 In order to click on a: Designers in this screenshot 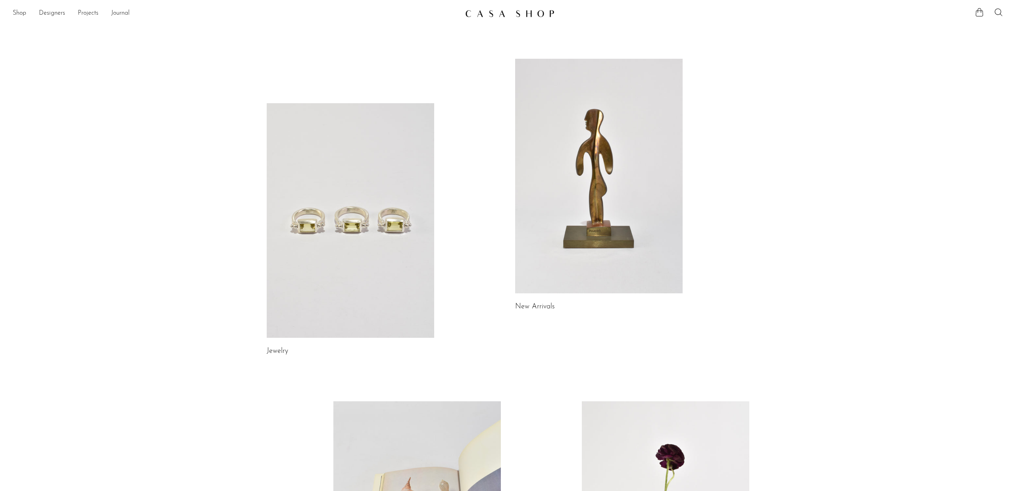, I will do `click(52, 13)`.